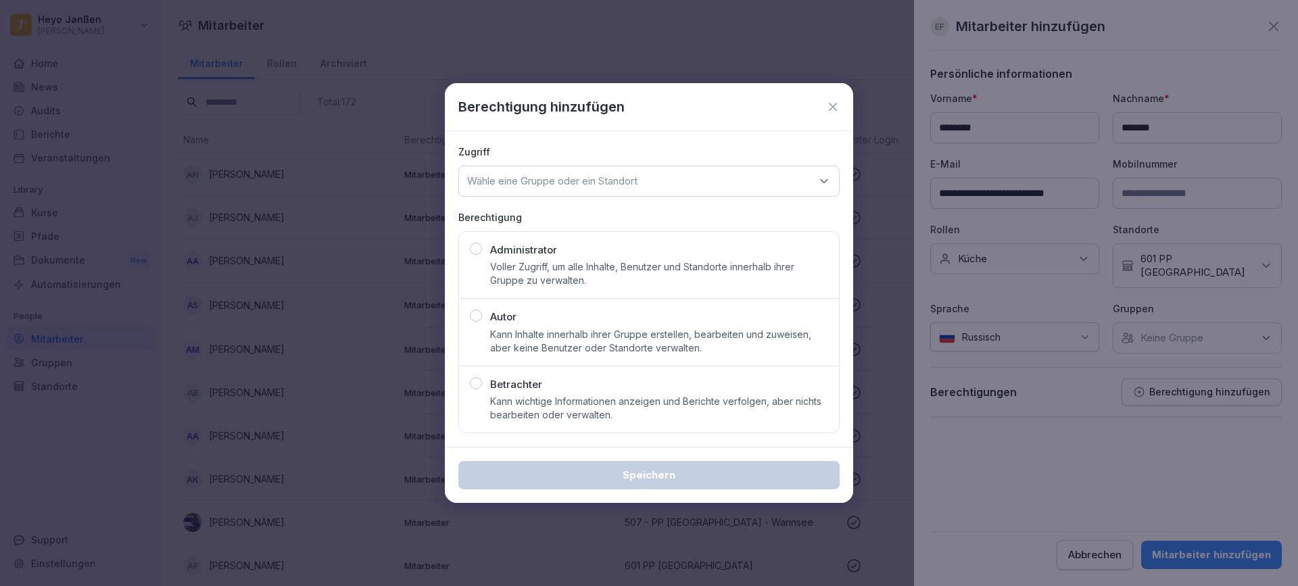 Image resolution: width=1298 pixels, height=586 pixels. Describe the element at coordinates (516, 385) in the screenshot. I see `p: Betrachter` at that location.